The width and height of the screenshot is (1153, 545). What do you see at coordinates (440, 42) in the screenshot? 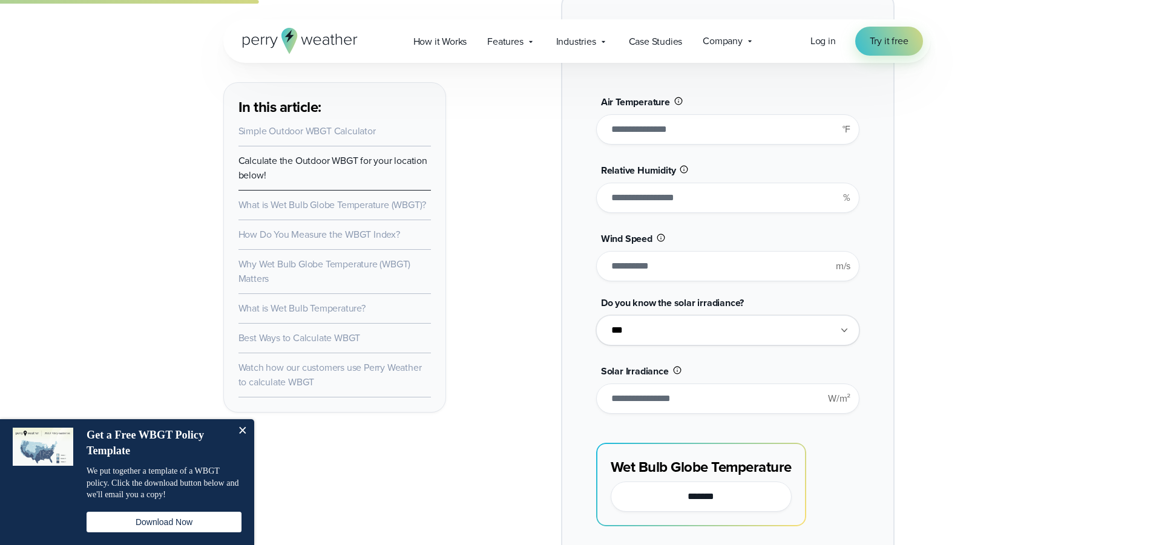
I see `span: How it Works` at bounding box center [440, 42].